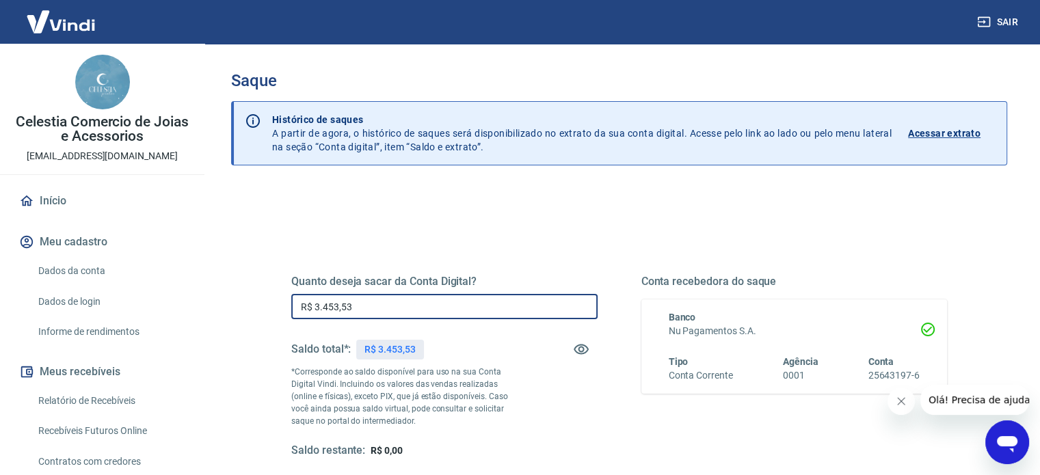 The width and height of the screenshot is (1040, 475). I want to click on button: Meu cadastro, so click(102, 242).